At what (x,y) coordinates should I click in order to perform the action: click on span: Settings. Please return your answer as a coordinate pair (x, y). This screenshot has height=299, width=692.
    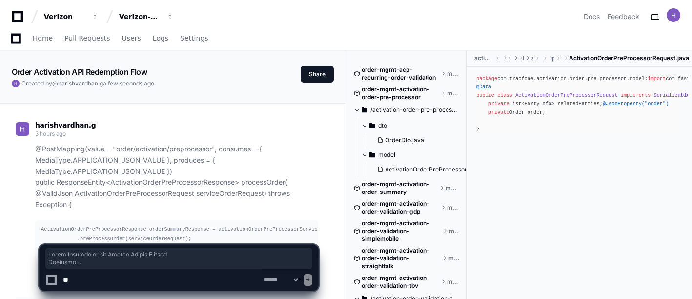
    Looking at the image, I should click on (194, 38).